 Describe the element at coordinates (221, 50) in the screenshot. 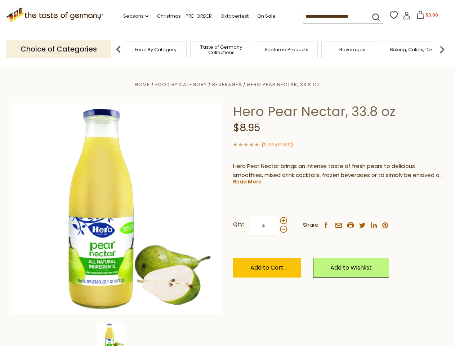

I see `span: Taste of Germany Collections` at that location.